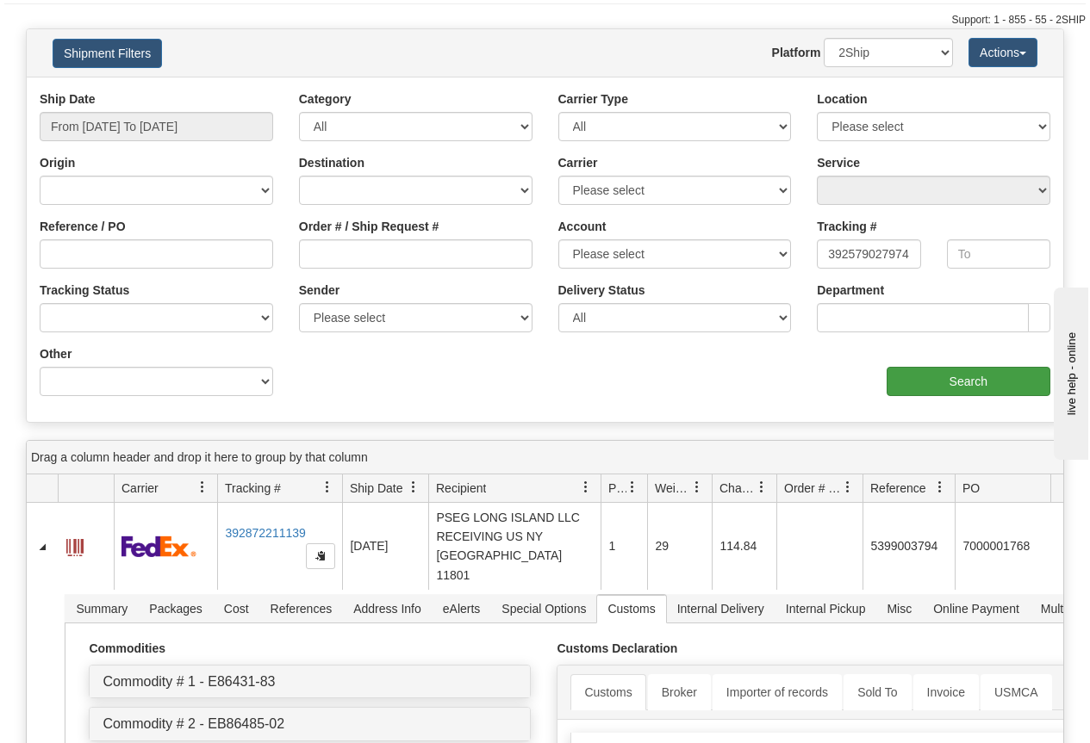  What do you see at coordinates (898, 488) in the screenshot?
I see `span: Reference` at bounding box center [898, 488].